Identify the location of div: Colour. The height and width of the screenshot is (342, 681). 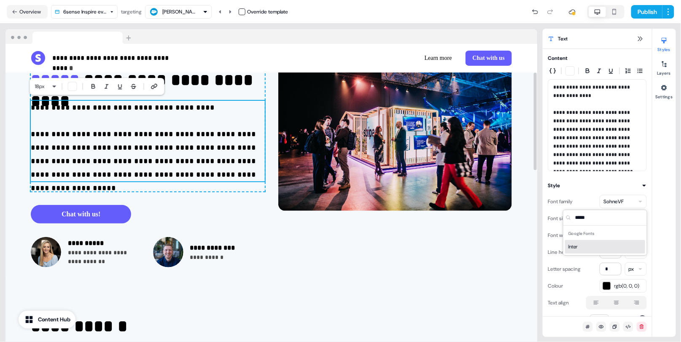
(556, 286).